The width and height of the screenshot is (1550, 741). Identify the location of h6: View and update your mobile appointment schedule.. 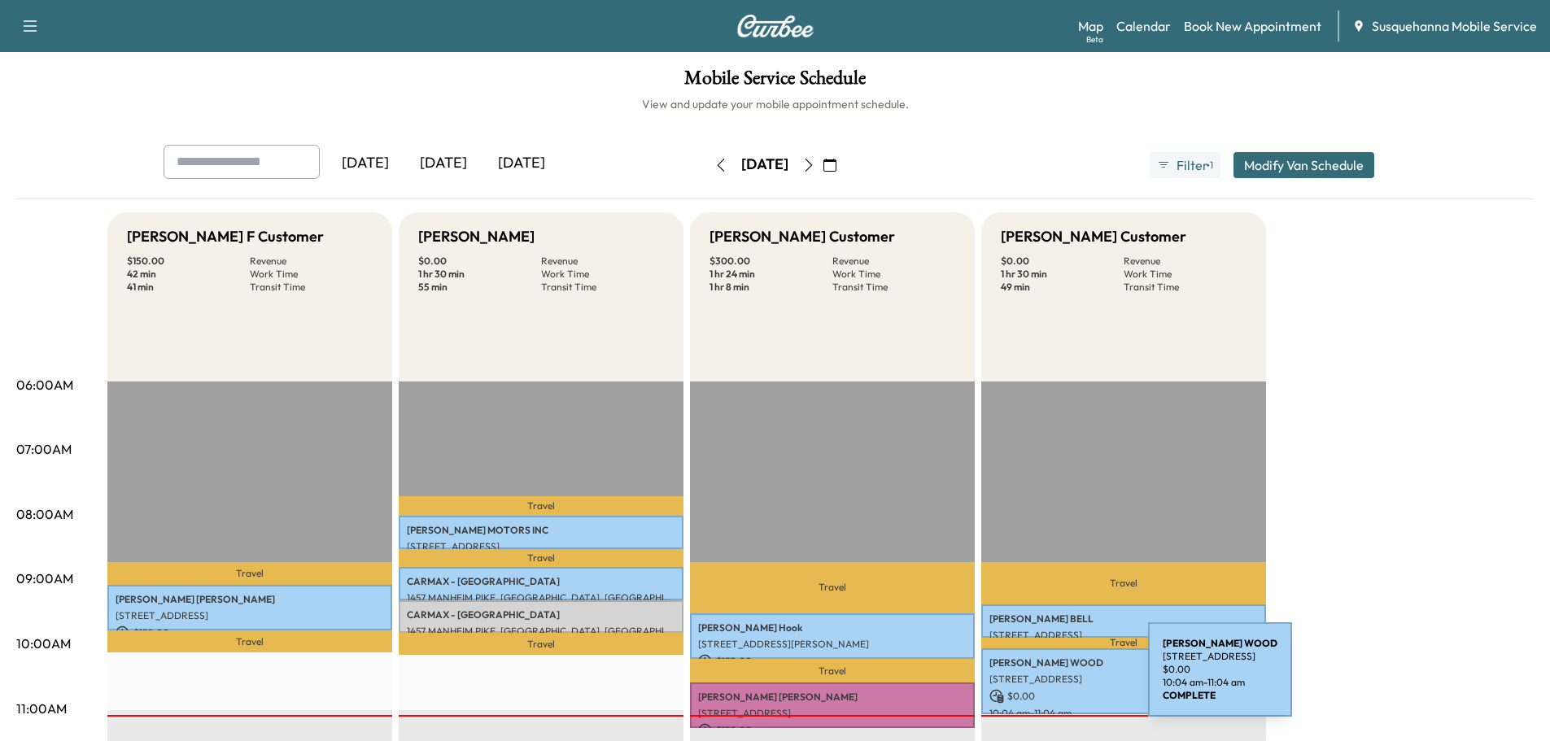
(775, 104).